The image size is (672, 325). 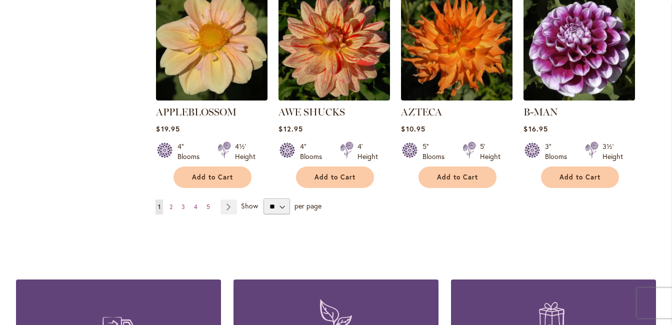 I want to click on span: $16.95, so click(x=535, y=128).